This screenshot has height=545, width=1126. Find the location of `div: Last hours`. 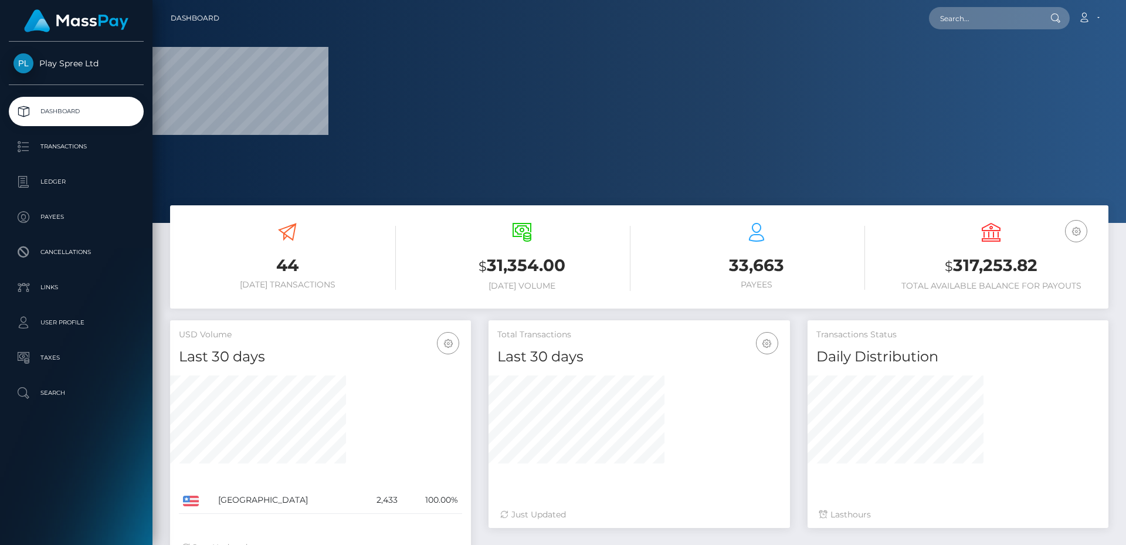

div: Last hours is located at coordinates (958, 514).